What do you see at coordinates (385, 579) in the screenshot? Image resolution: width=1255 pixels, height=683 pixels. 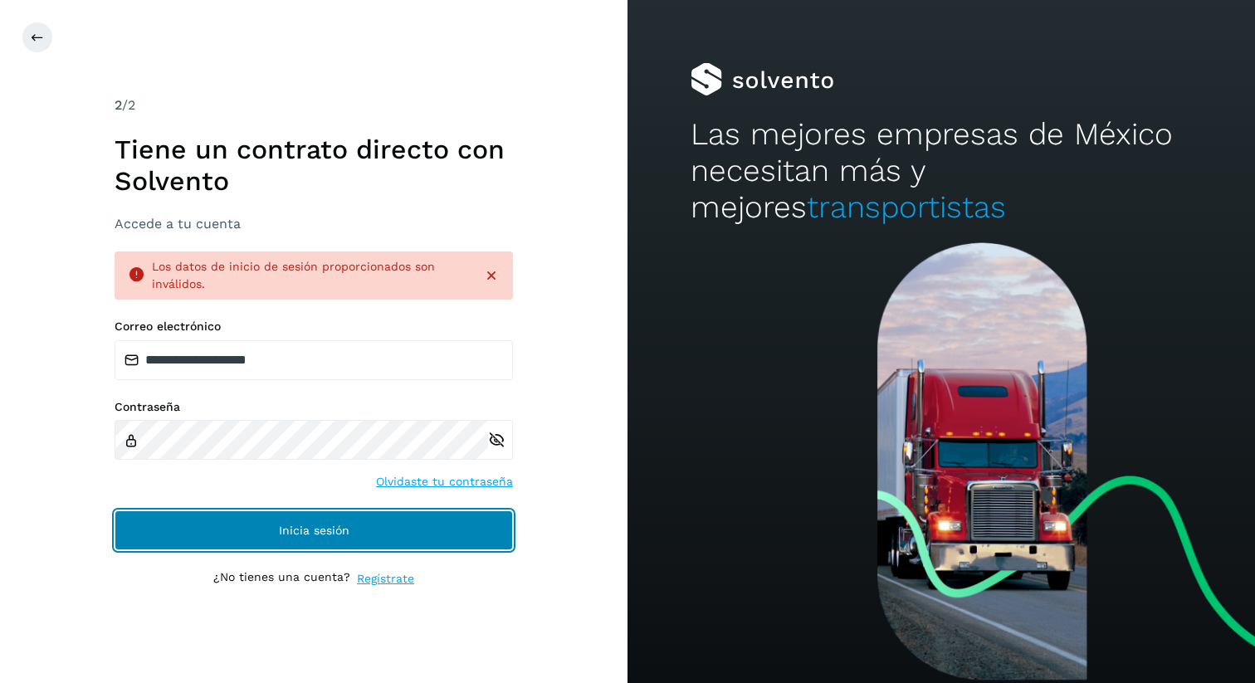 I see `a: Regístrate` at bounding box center [385, 579].